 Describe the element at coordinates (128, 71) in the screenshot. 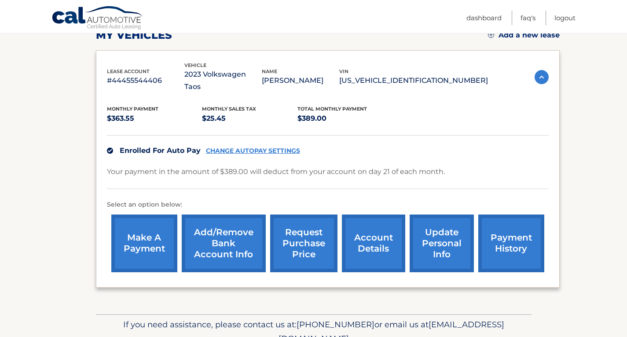

I see `span: lease account` at that location.